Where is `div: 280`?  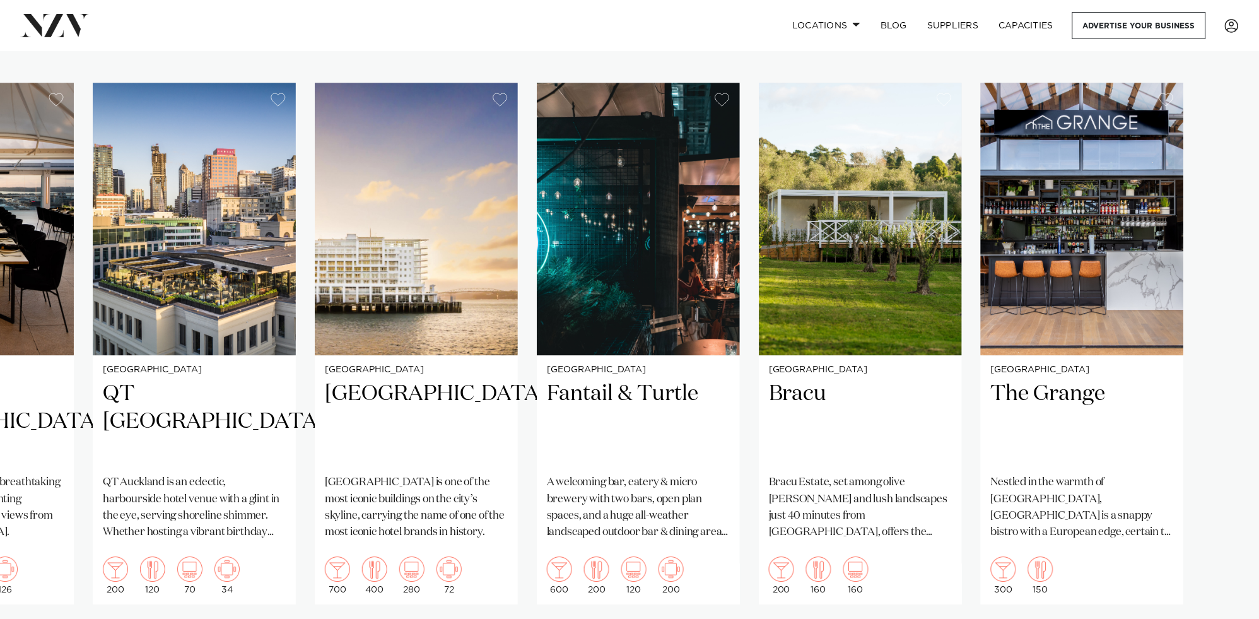 div: 280 is located at coordinates (412, 575).